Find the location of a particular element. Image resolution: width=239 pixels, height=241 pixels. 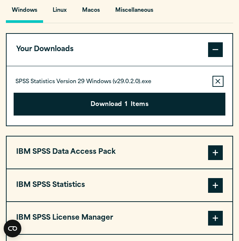

button: Download1Items is located at coordinates (119, 104).